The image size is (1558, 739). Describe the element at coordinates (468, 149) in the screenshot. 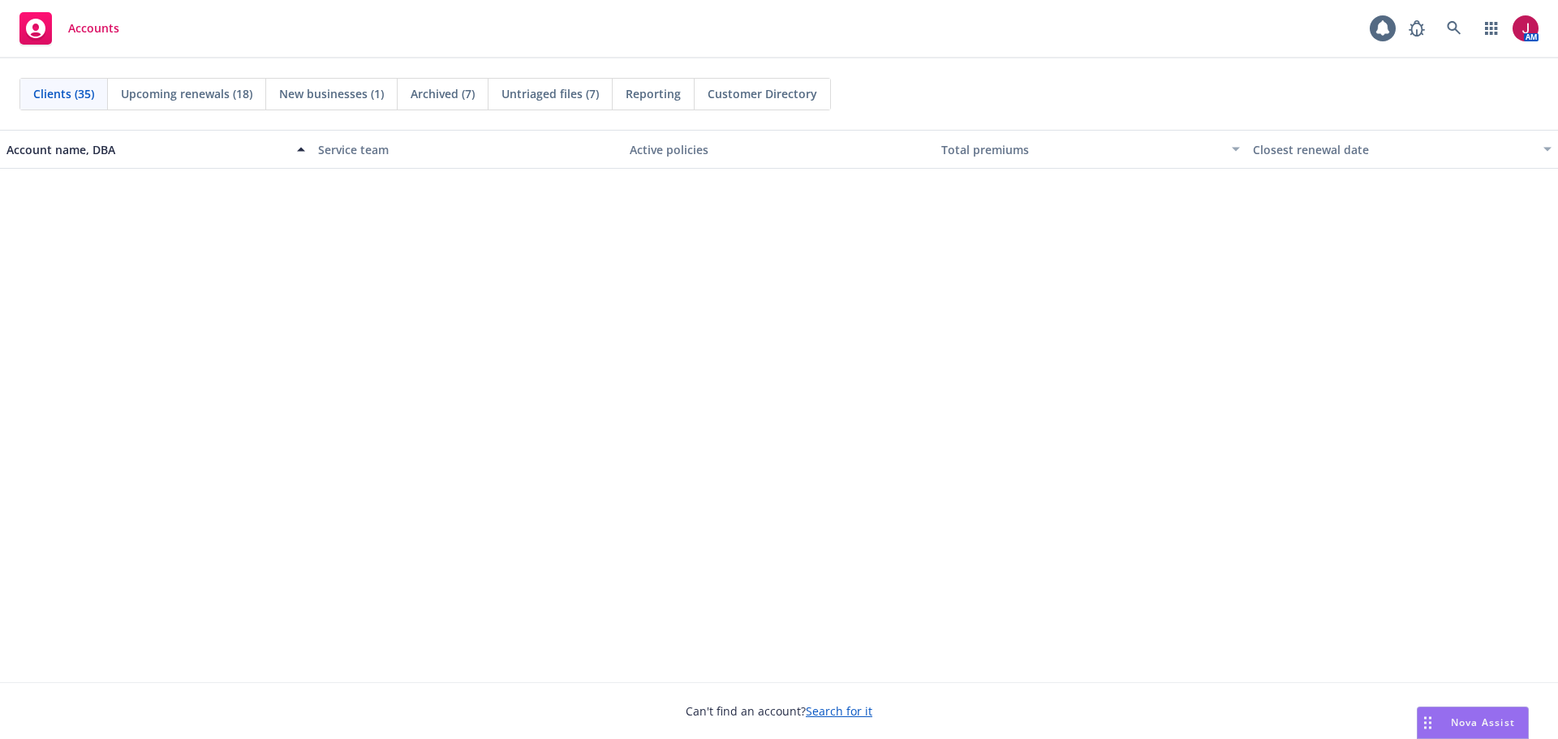

I see `div: Service team` at that location.